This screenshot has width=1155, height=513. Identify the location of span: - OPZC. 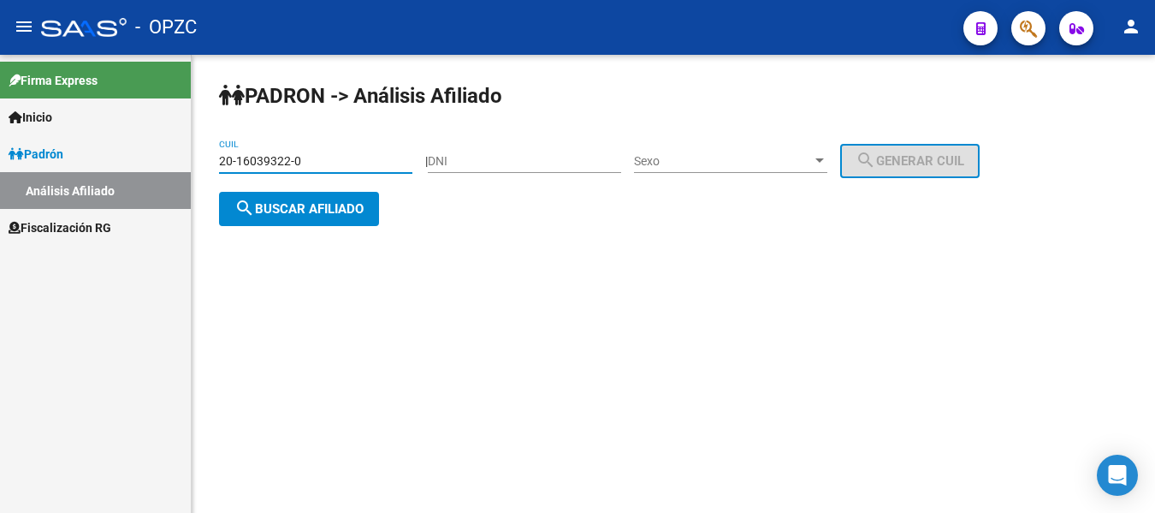
(166, 27).